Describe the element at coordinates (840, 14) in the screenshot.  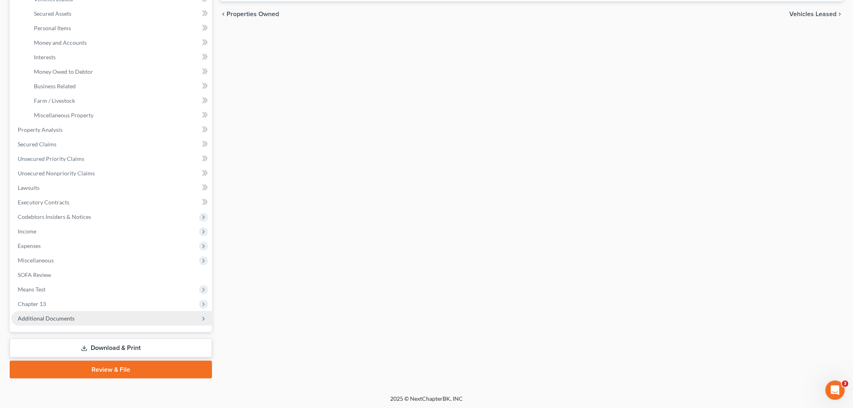
I see `i: chevron_right` at that location.